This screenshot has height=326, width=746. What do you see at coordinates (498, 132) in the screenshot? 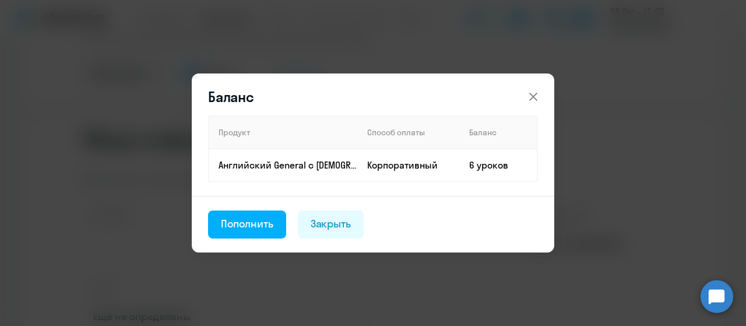
I see `th: Баланс` at bounding box center [498, 132].